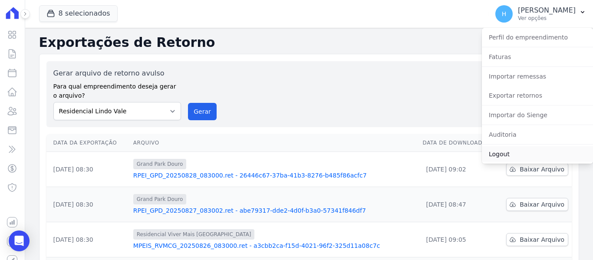  Describe the element at coordinates (538, 135) in the screenshot. I see `a: Auditoria` at that location.